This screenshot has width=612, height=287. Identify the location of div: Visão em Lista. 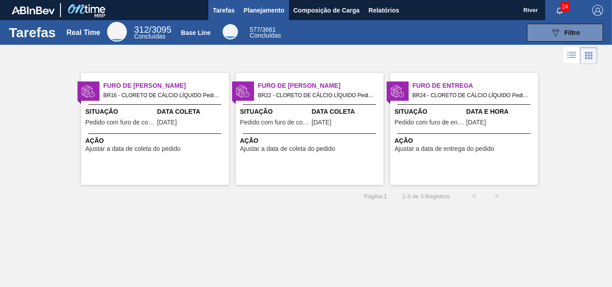
(572, 56).